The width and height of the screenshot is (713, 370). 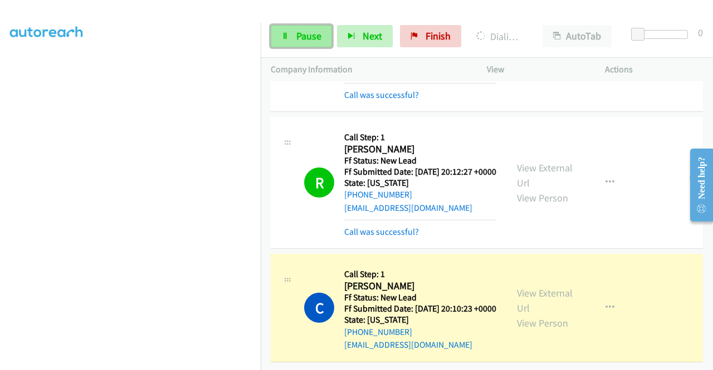 What do you see at coordinates (365, 36) in the screenshot?
I see `button: Next` at bounding box center [365, 36].